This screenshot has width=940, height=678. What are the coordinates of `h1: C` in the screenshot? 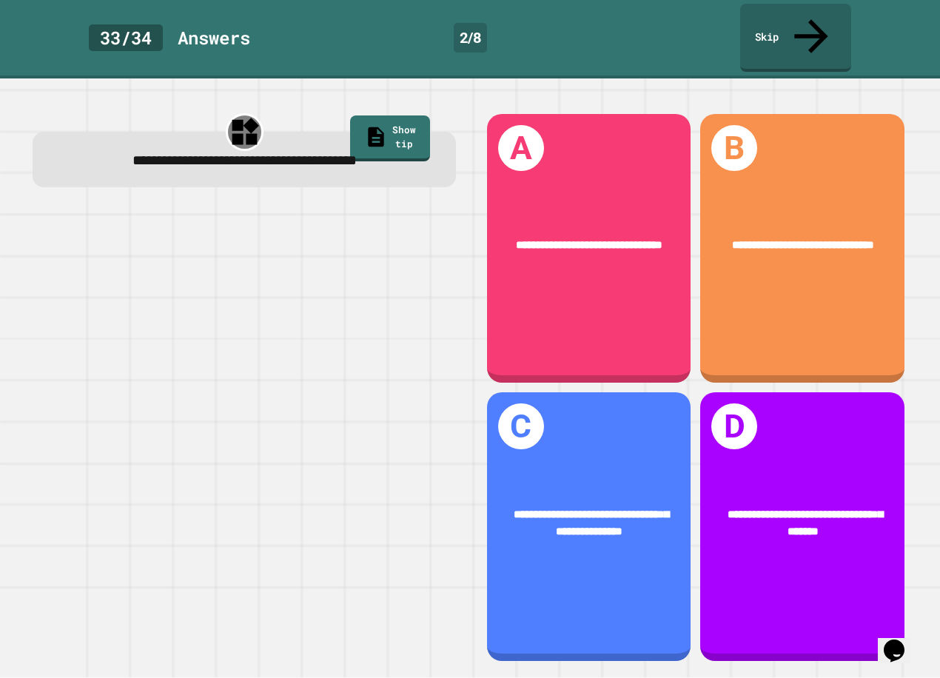 It's located at (521, 426).